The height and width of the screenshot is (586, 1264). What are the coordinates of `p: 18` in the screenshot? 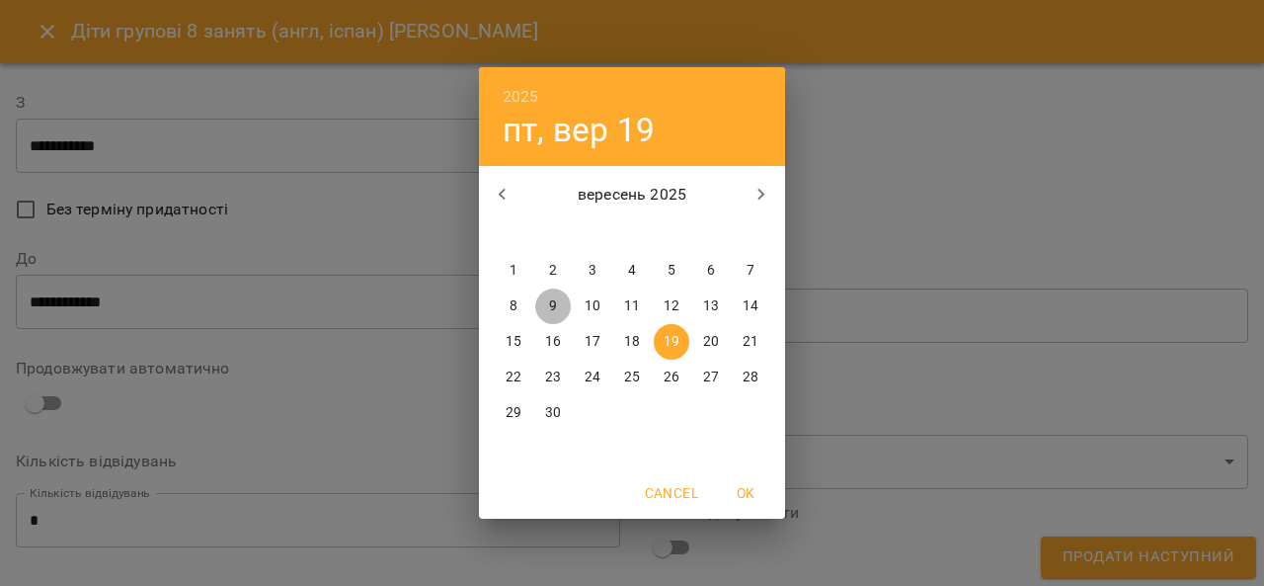 It's located at (632, 342).